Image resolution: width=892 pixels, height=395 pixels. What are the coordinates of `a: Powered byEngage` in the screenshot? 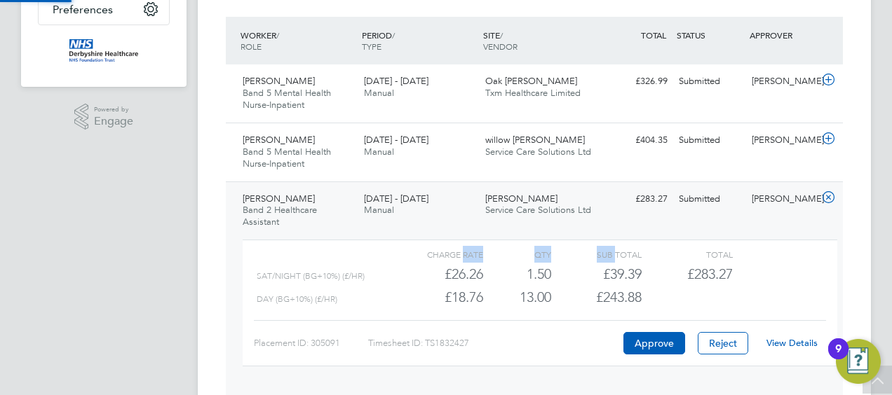 It's located at (104, 117).